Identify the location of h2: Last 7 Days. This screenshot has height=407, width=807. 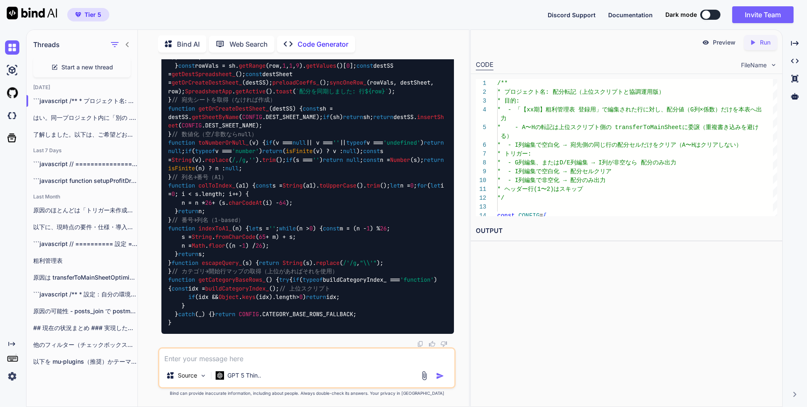
(82, 150).